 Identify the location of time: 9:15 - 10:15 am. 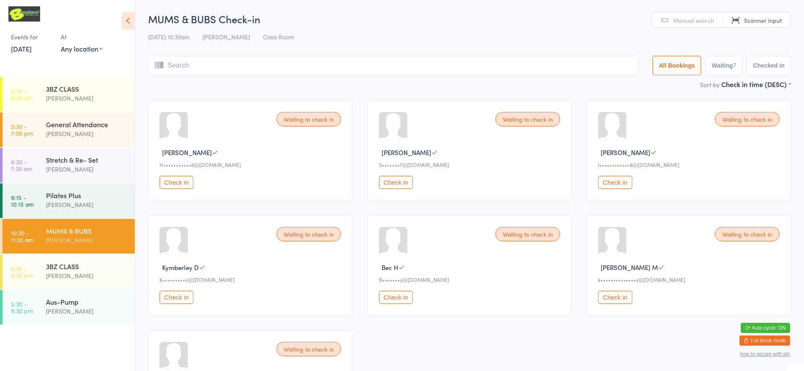
(22, 200).